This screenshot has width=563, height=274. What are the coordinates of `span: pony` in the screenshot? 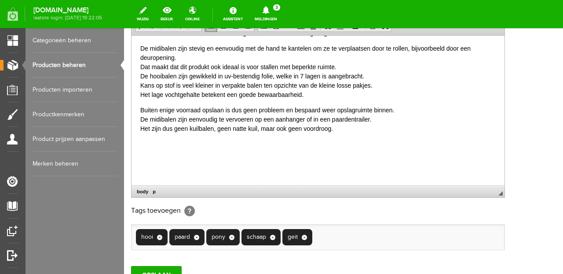 It's located at (94, 209).